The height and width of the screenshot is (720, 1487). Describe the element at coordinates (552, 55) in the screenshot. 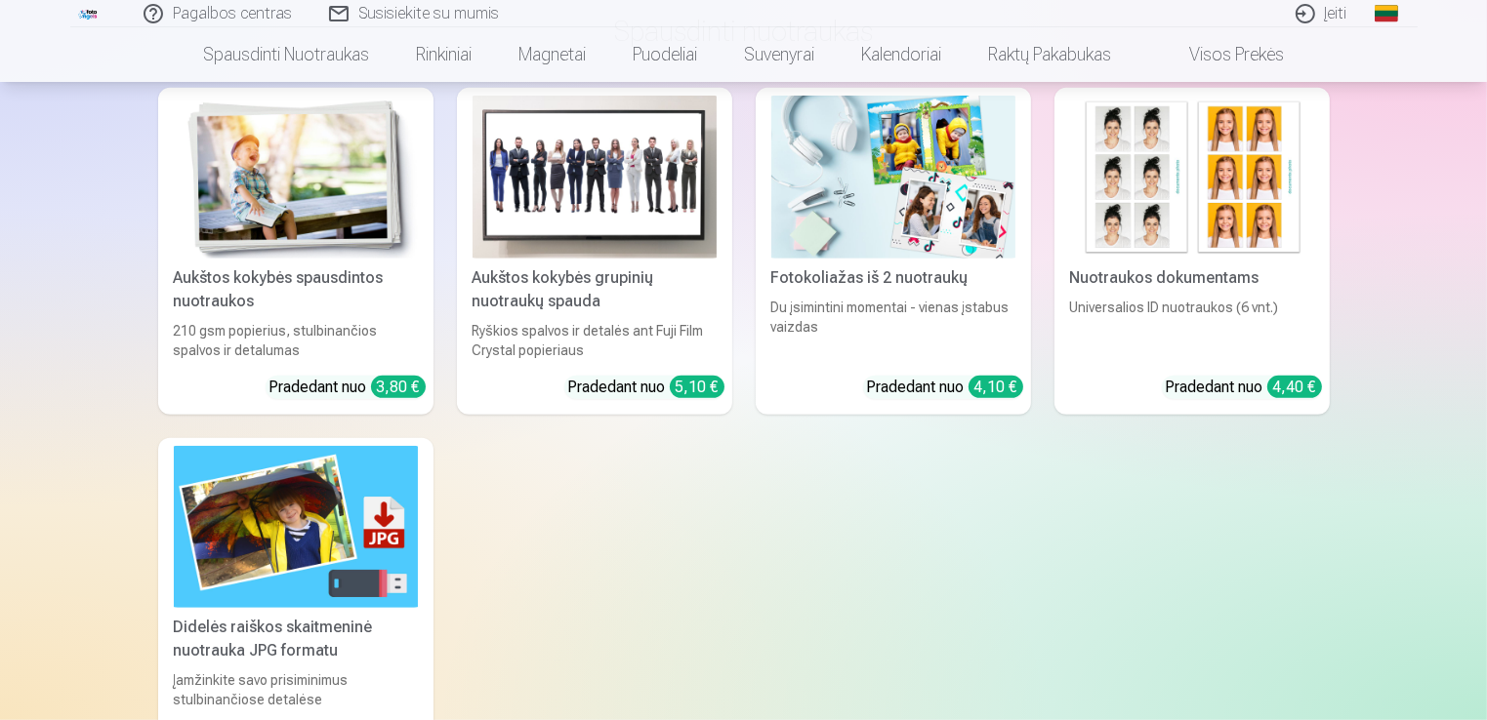

I see `a: Magnetai` at that location.